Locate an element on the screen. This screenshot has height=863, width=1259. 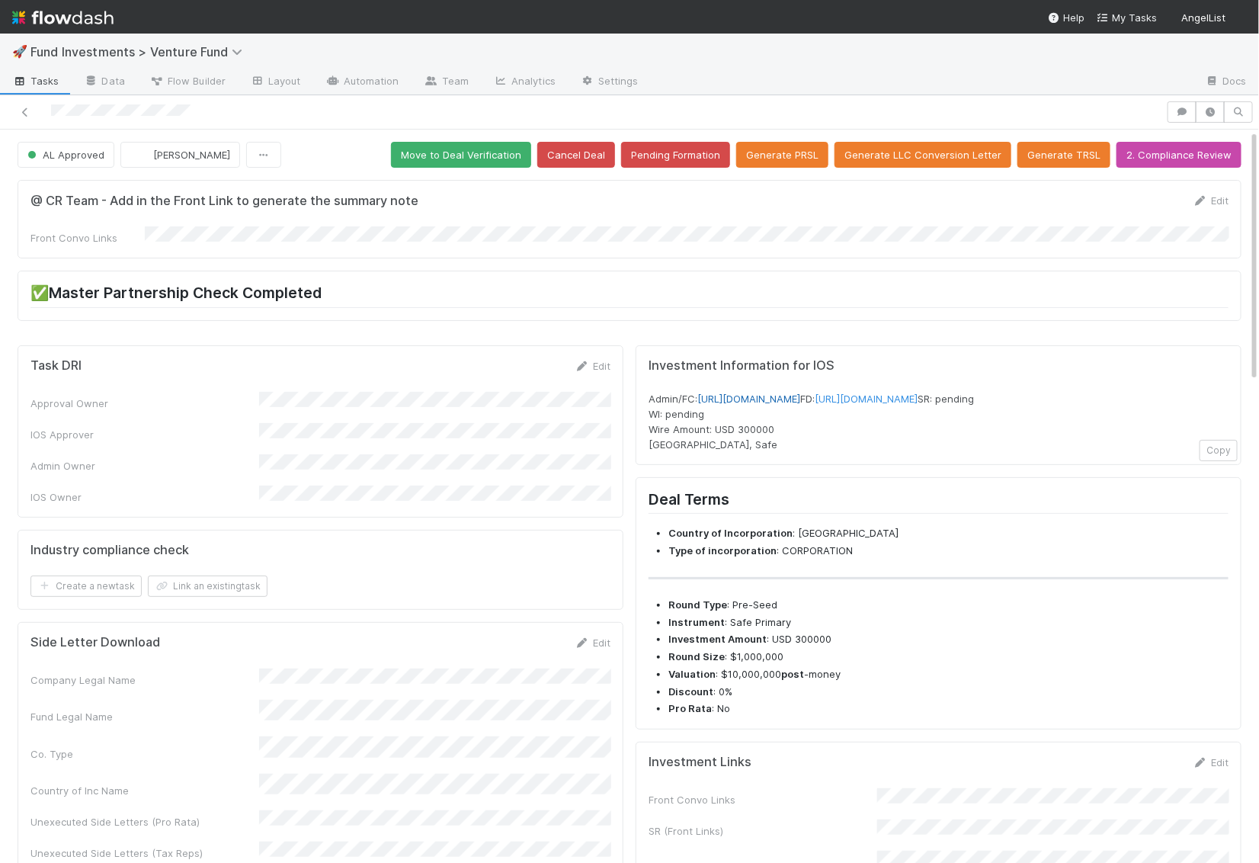
strong: Pro Rata is located at coordinates (690, 708).